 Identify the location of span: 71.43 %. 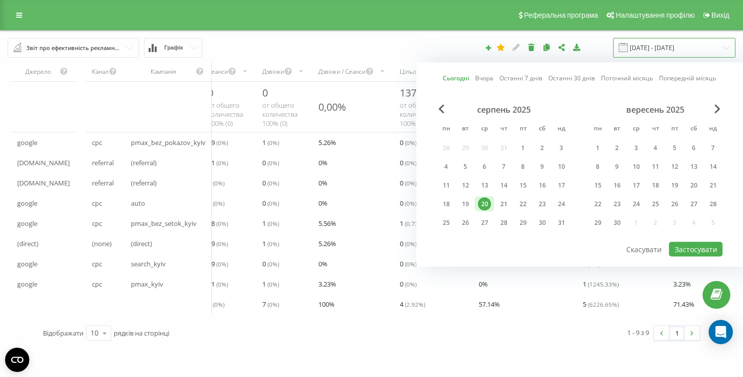
(684, 304).